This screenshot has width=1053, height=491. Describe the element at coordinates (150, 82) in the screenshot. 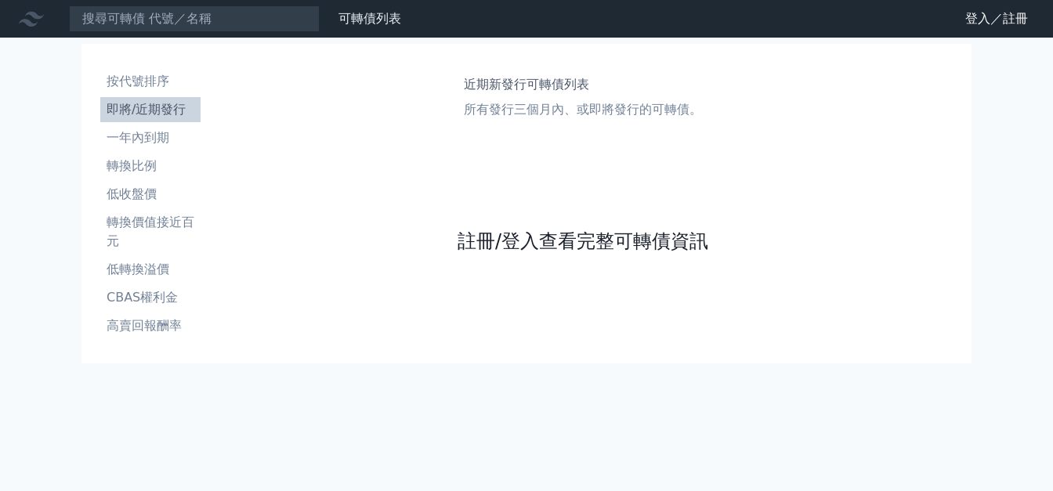

I see `a: 按代號排序` at that location.